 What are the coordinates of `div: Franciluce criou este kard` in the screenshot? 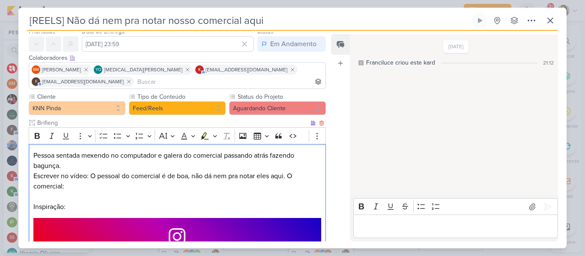 It's located at (400, 63).